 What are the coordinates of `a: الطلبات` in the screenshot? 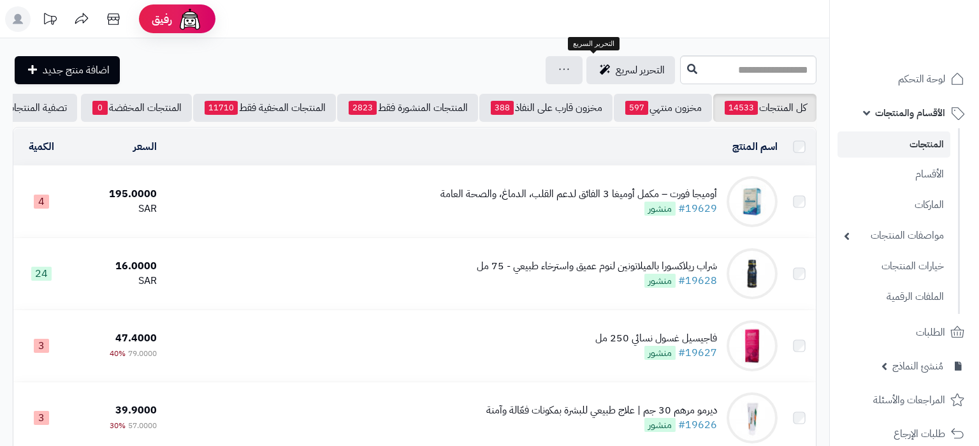 It's located at (904, 332).